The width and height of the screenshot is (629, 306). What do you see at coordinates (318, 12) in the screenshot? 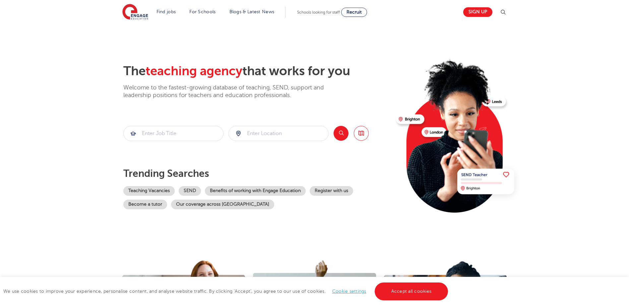
I see `span: Schools looking for staff` at bounding box center [318, 12].